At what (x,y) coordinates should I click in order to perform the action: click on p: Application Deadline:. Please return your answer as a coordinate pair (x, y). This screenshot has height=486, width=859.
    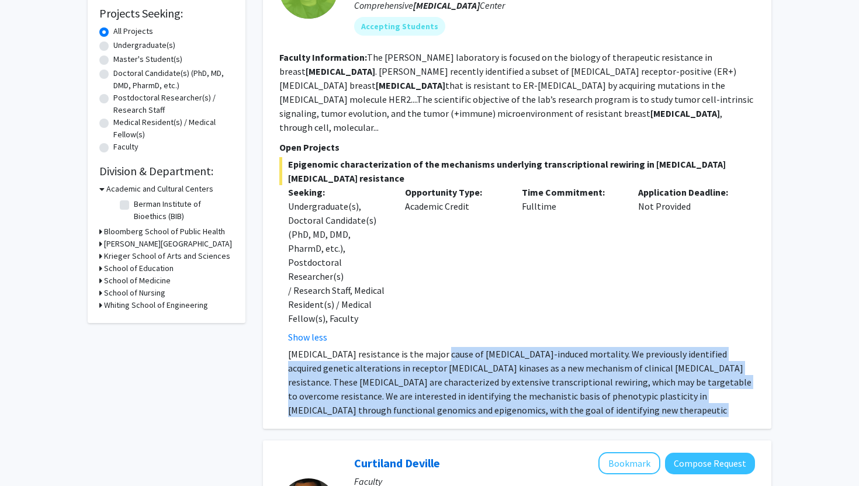
    Looking at the image, I should click on (687, 192).